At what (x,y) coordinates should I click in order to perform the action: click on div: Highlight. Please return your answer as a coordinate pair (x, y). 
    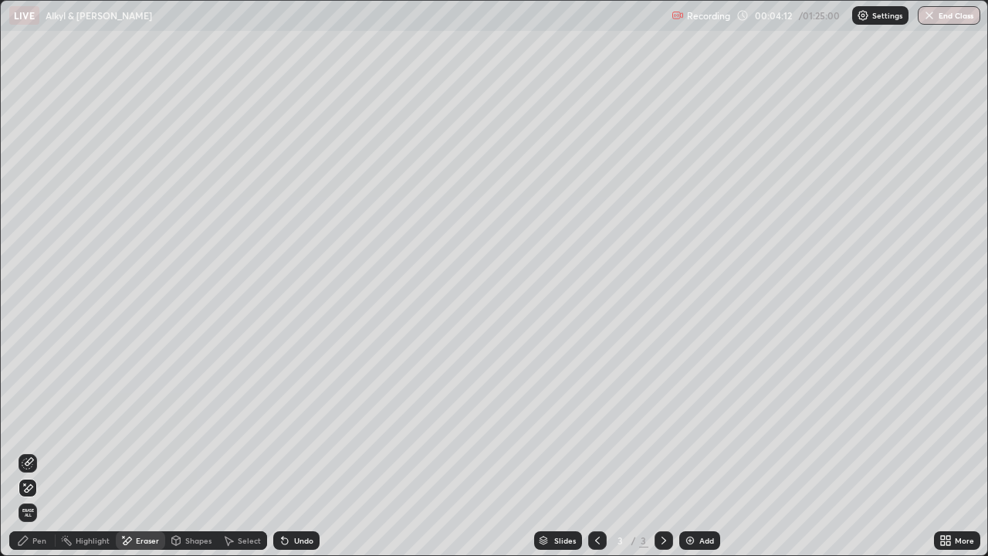
    Looking at the image, I should click on (93, 541).